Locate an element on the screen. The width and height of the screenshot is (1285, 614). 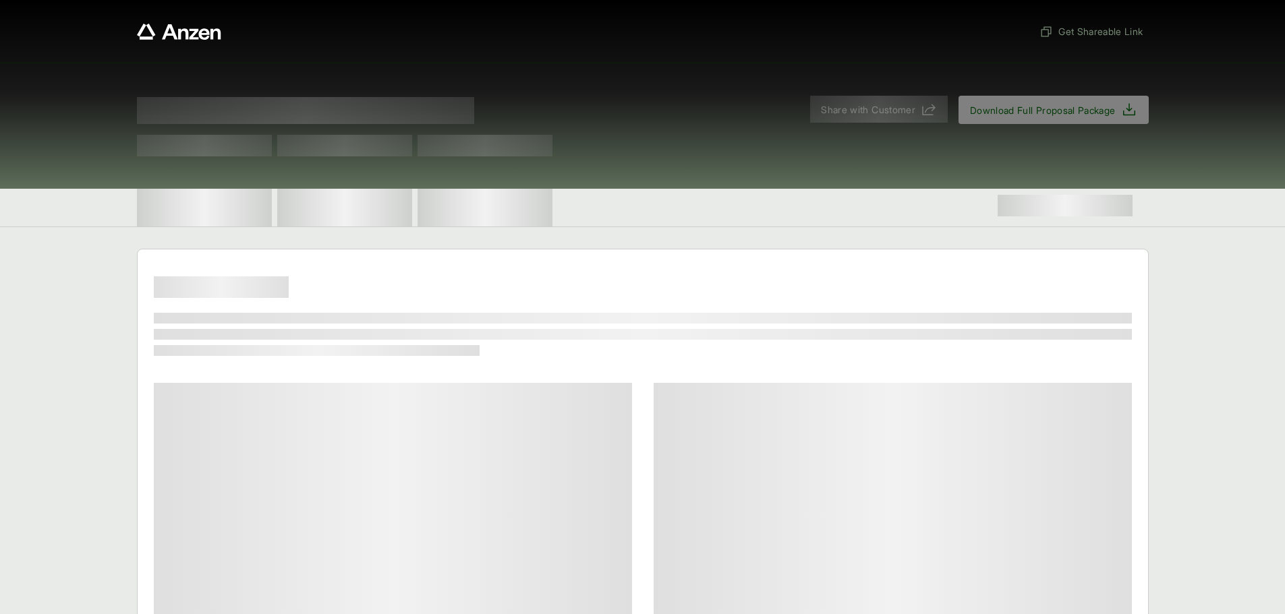
a: Anzen website is located at coordinates (179, 32).